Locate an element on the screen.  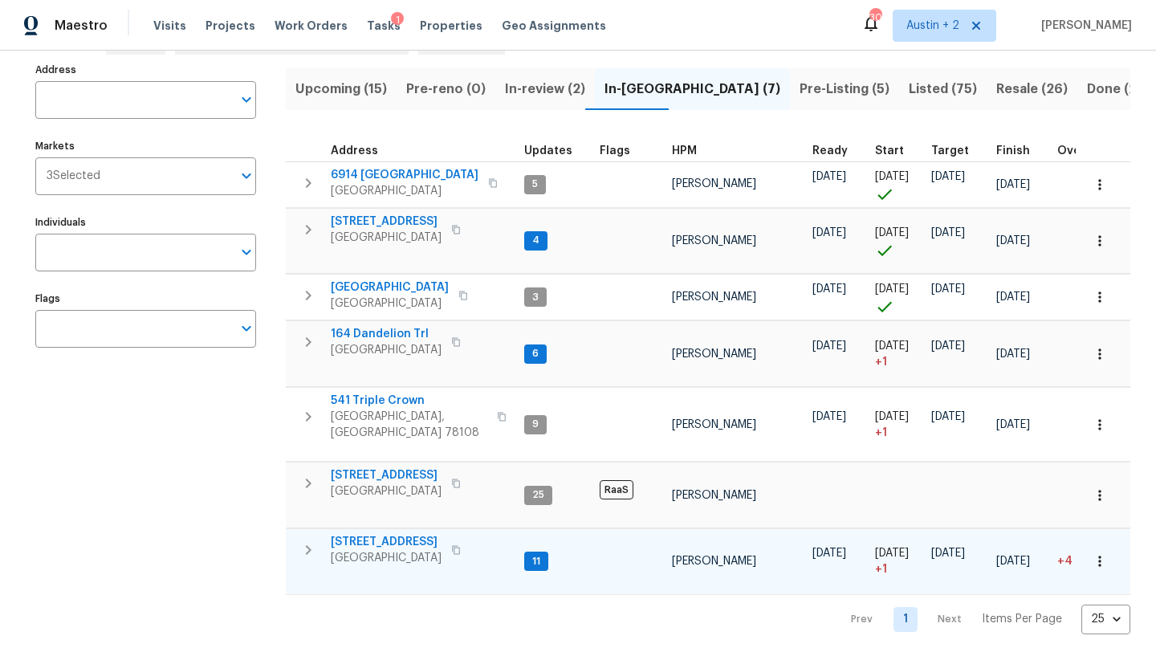
span: 4 is located at coordinates (536, 240).